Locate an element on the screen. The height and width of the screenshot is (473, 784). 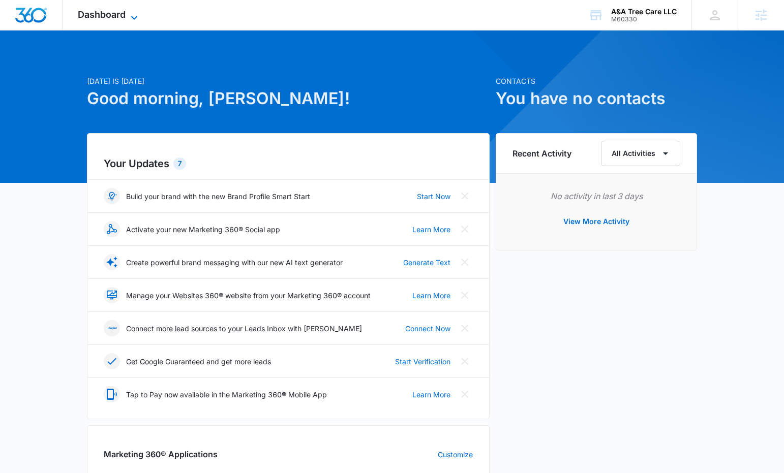
h2: Marketing 360® Applications is located at coordinates (161, 455).